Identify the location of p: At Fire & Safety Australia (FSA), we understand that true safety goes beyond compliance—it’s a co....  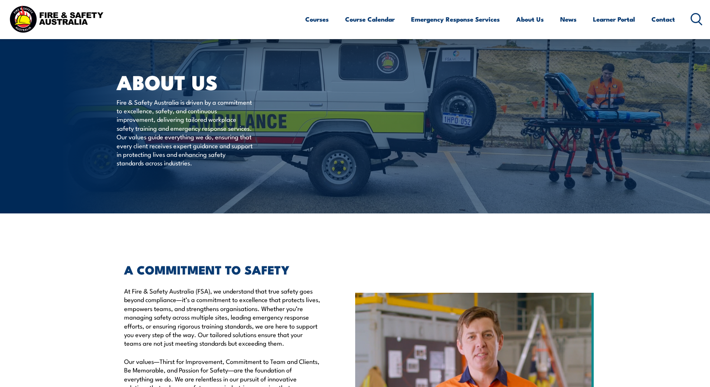
(222, 317).